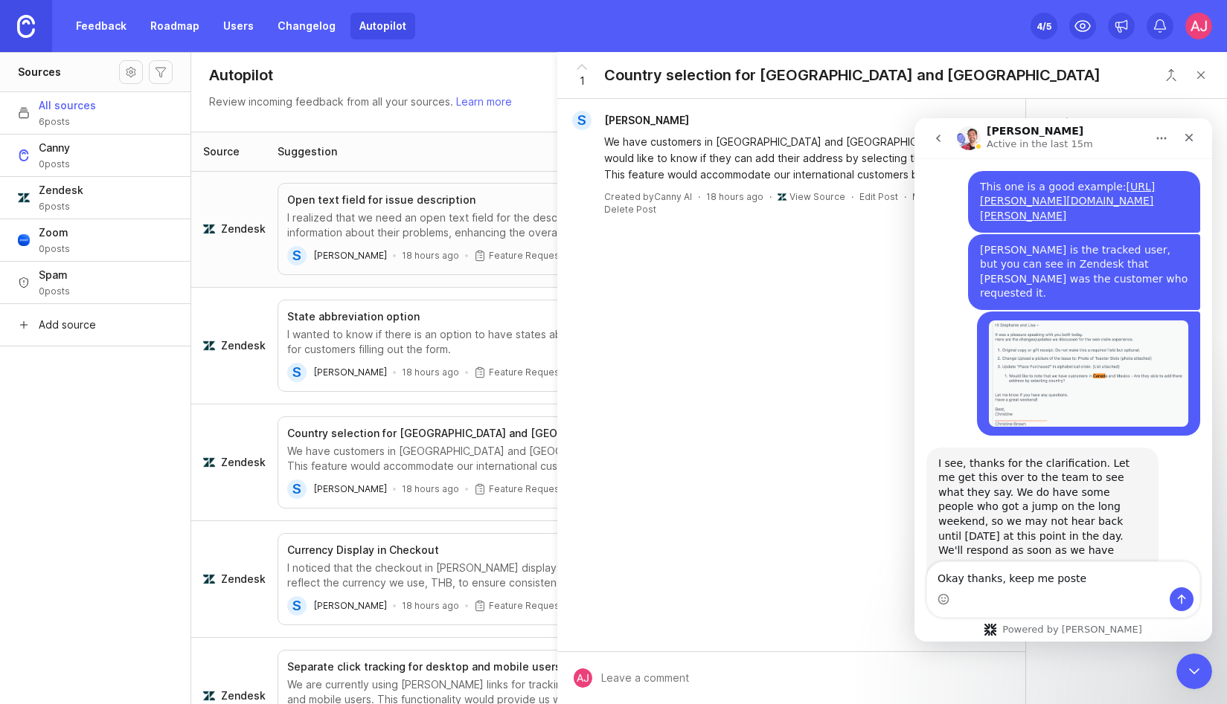 The height and width of the screenshot is (704, 1227). What do you see at coordinates (54, 275) in the screenshot?
I see `span: Spam` at bounding box center [54, 275].